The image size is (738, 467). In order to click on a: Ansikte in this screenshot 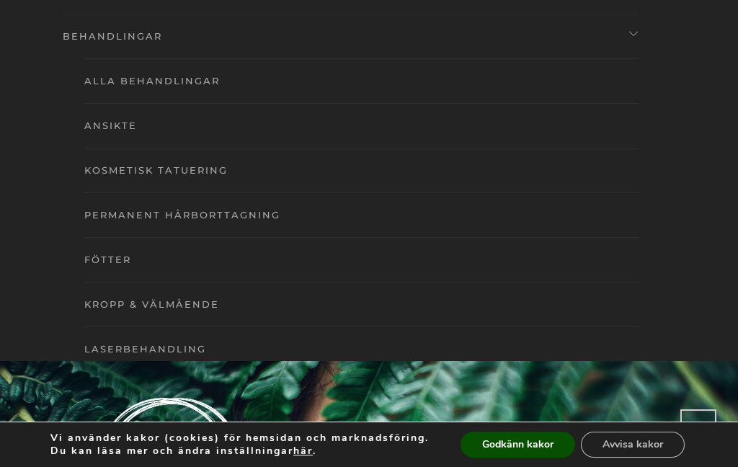, I will do `click(362, 125)`.